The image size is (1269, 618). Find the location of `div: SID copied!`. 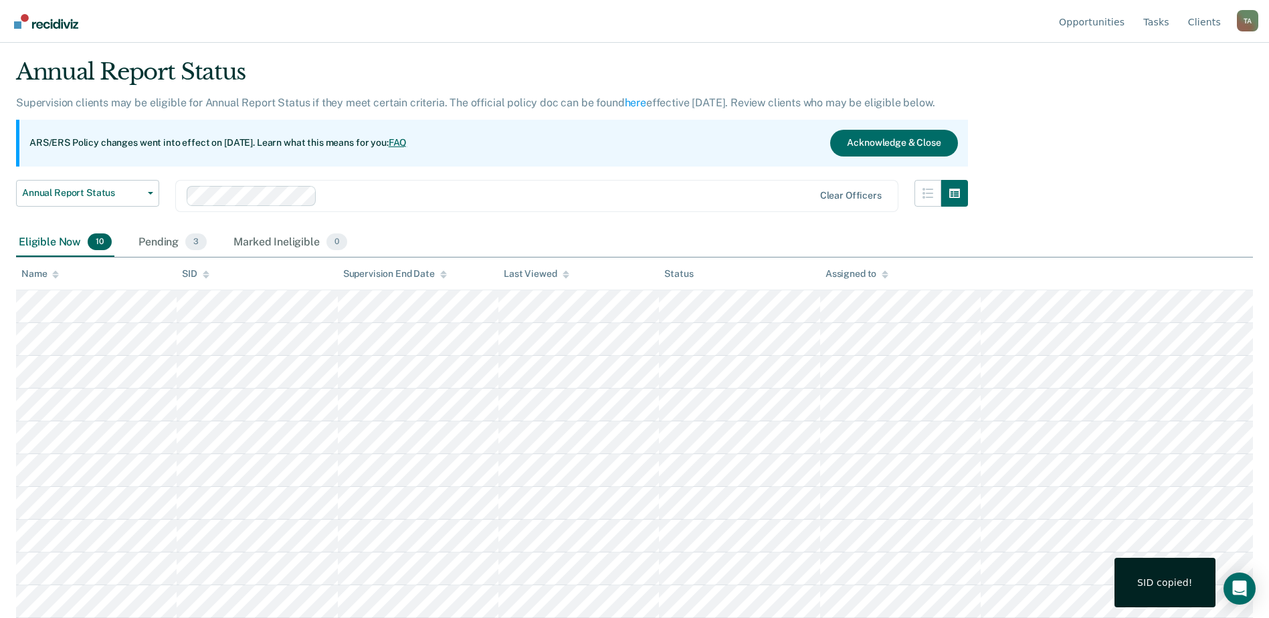

div: SID copied! is located at coordinates (1164, 583).